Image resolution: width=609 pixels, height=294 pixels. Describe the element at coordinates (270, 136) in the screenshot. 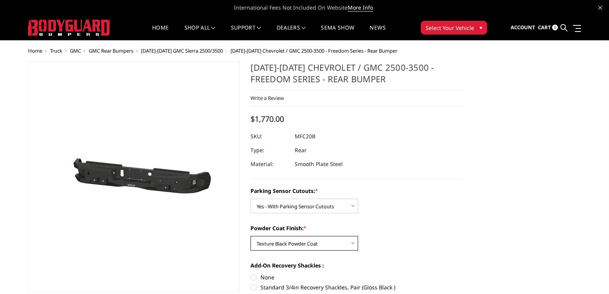

I see `dt: SKU:` at that location.